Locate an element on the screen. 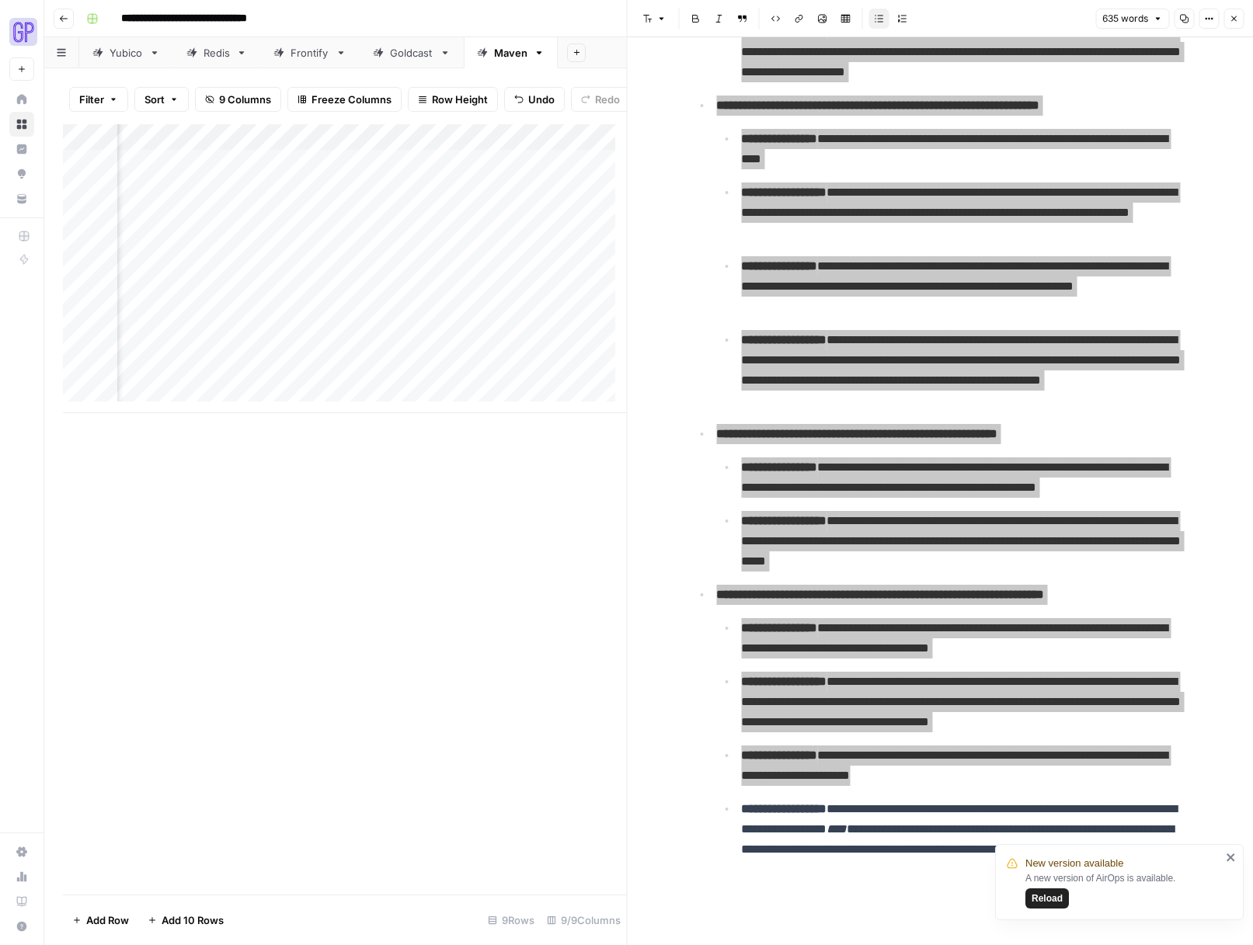 The image size is (1253, 945). div: Maven is located at coordinates (510, 53).